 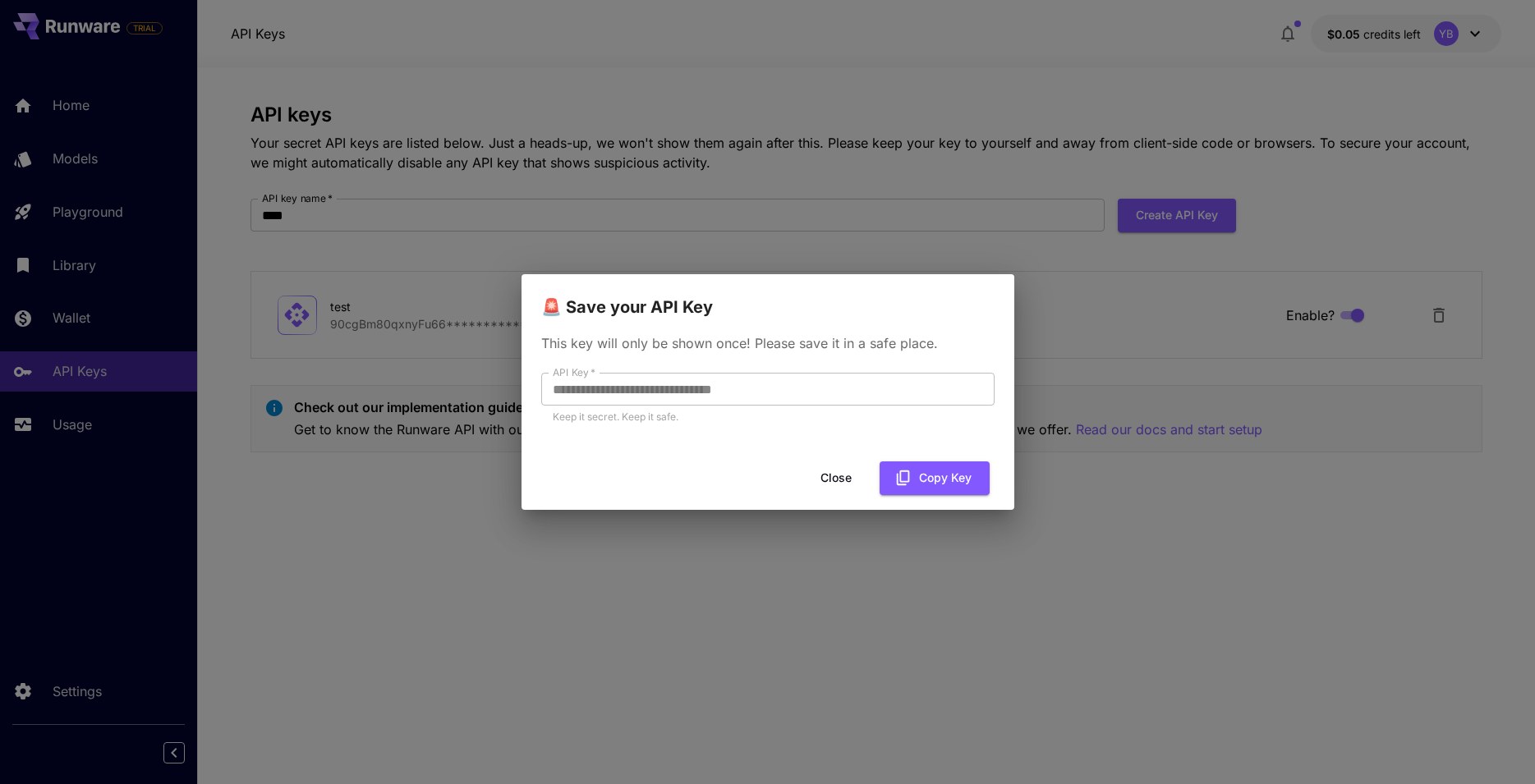 What do you see at coordinates (574, 372) in the screenshot?
I see `label: API Key` at bounding box center [574, 372].